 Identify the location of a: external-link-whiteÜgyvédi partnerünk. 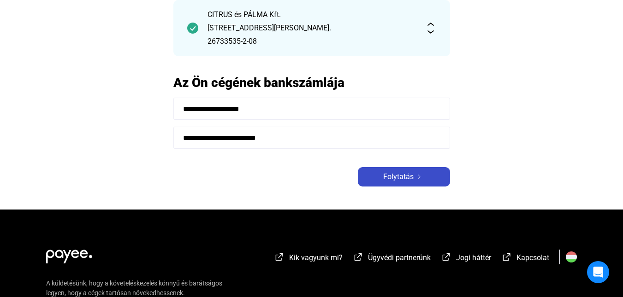
(391, 259).